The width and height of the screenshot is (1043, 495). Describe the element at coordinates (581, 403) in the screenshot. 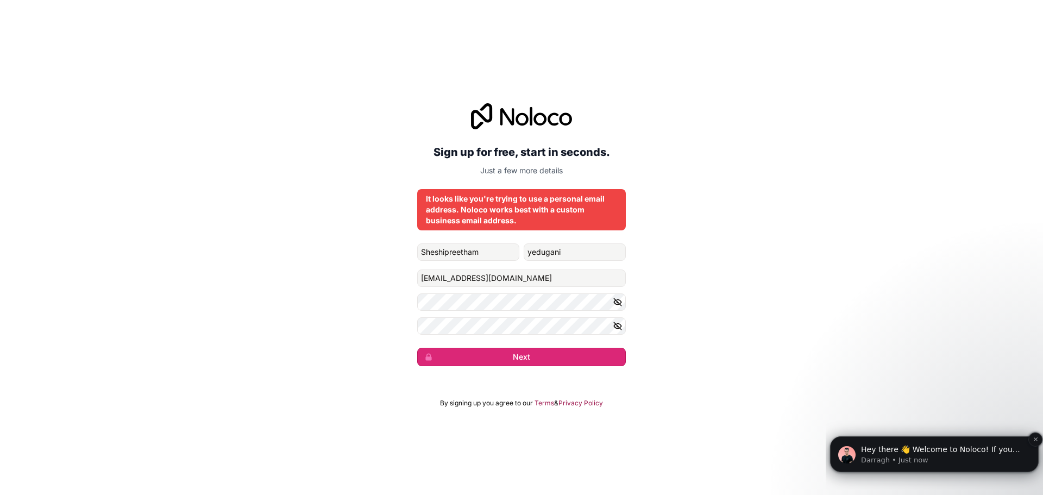

I see `a: Privacy Policy` at that location.